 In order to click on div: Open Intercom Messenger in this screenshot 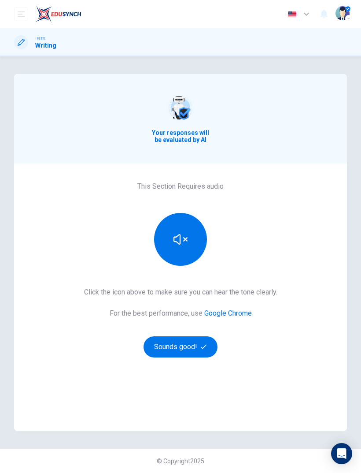, I will do `click(342, 453)`.